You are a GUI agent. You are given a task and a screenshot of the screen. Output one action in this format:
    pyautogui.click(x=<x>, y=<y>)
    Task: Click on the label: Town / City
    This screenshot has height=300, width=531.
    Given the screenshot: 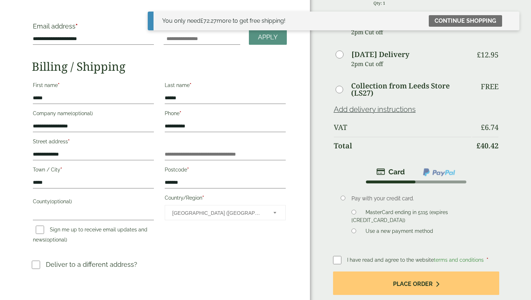 What is the action you would take?
    pyautogui.click(x=93, y=171)
    